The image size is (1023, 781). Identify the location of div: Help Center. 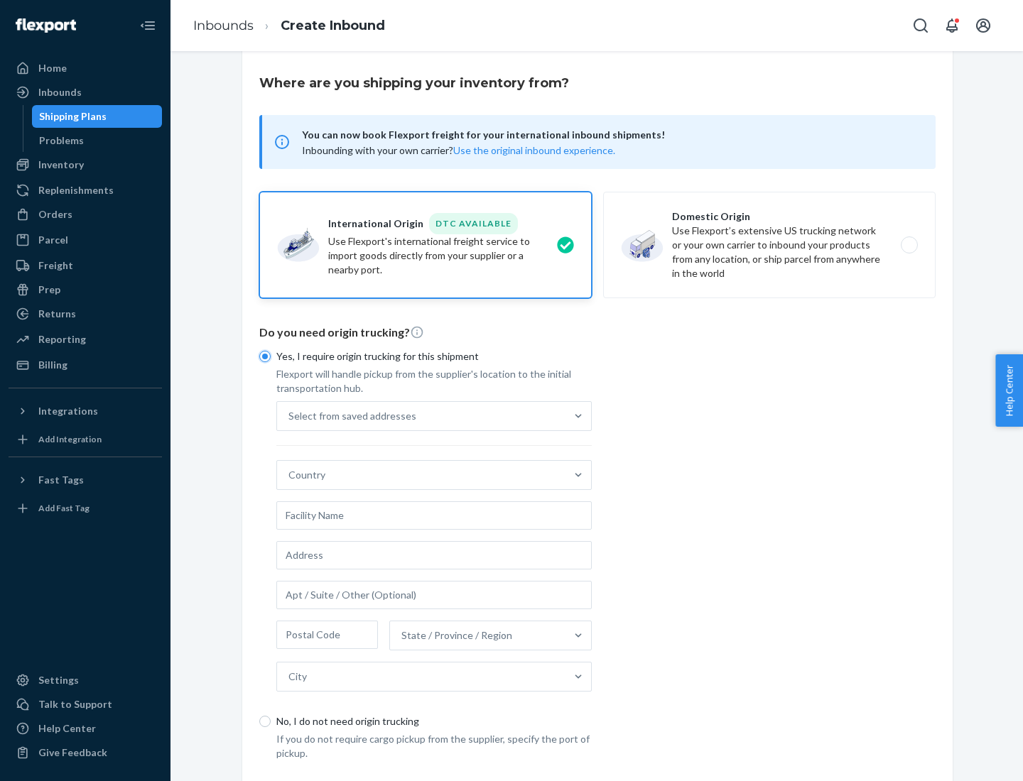
(67, 729).